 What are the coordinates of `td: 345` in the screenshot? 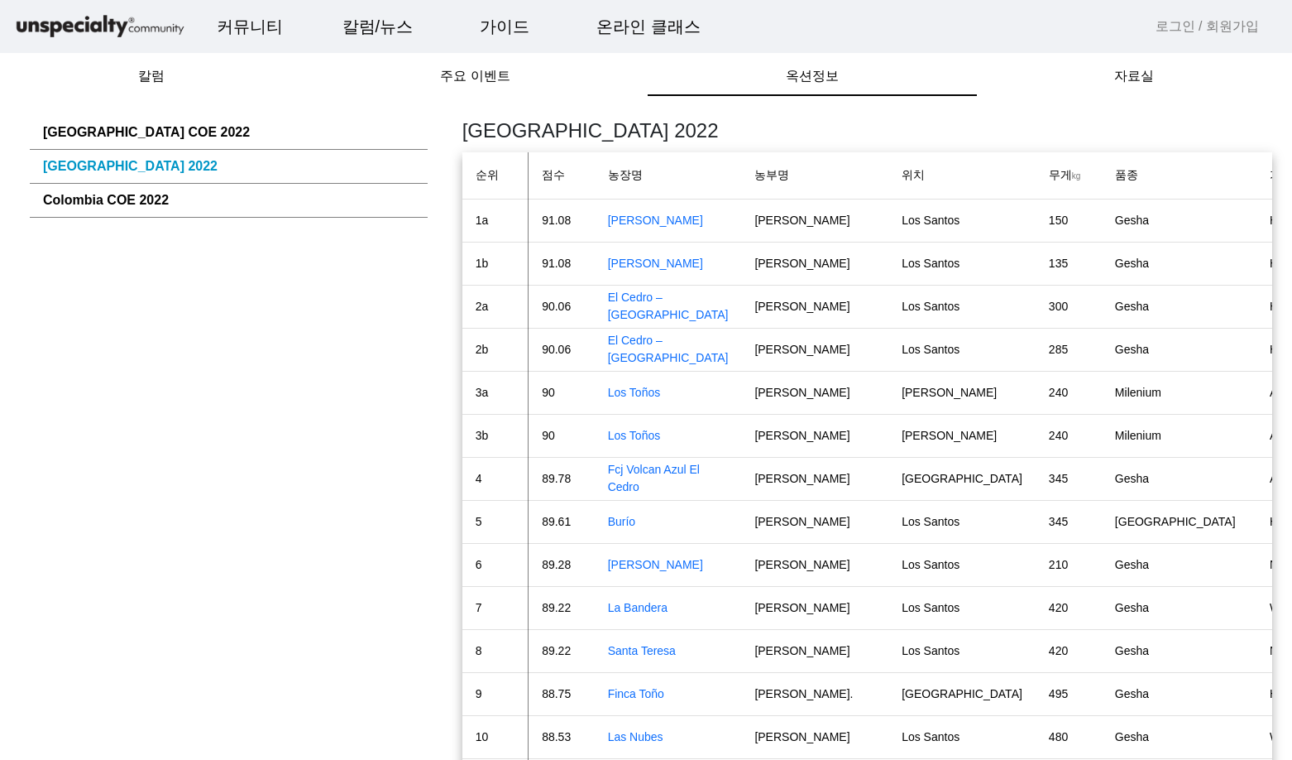 It's located at (1069, 521).